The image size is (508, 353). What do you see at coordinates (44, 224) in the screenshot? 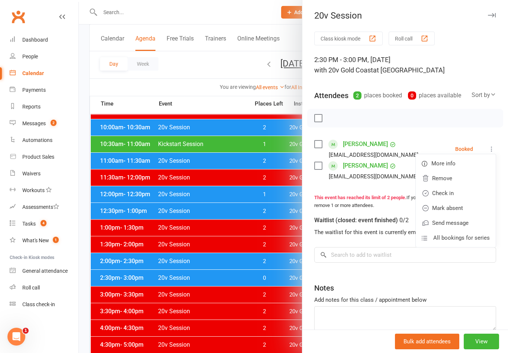
I see `a: Tasks 4` at bounding box center [44, 224].